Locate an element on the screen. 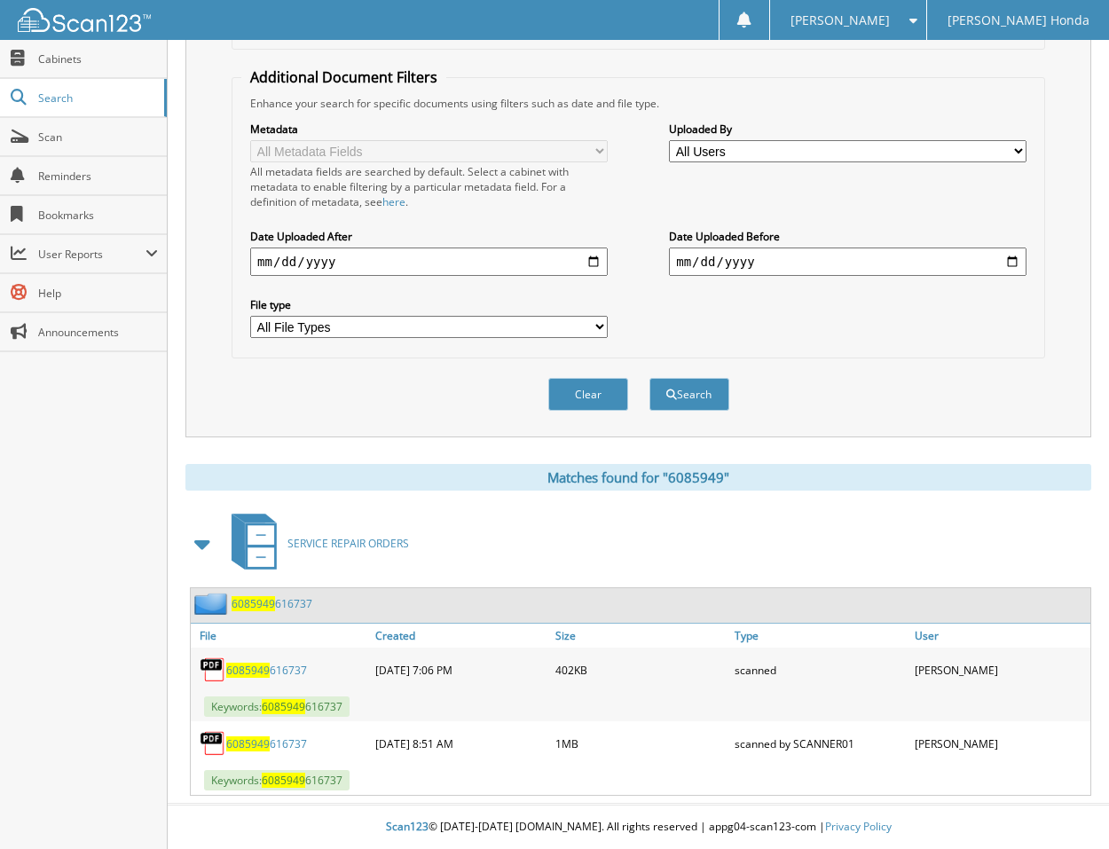  label: Date Uploaded After is located at coordinates (429, 236).